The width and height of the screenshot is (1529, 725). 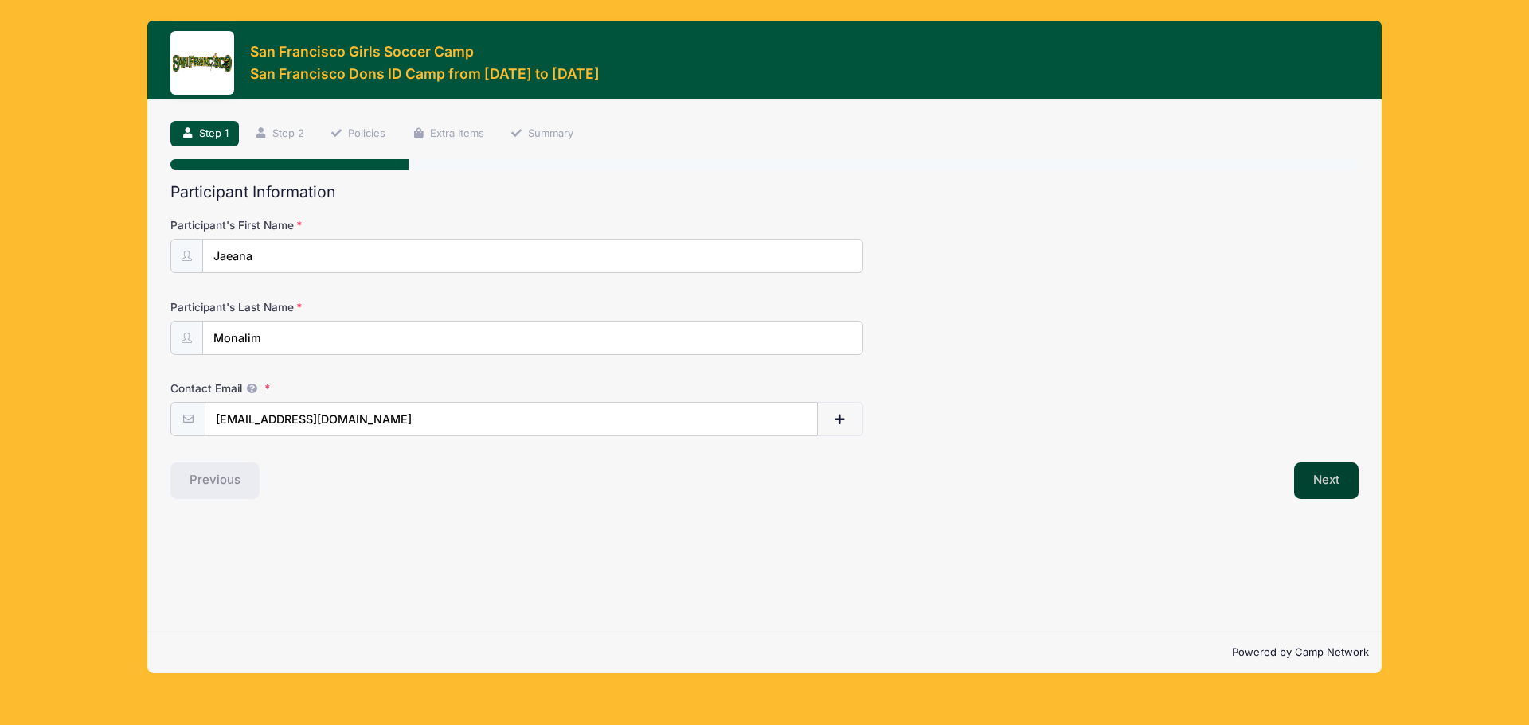 I want to click on a: Extra Items, so click(x=448, y=134).